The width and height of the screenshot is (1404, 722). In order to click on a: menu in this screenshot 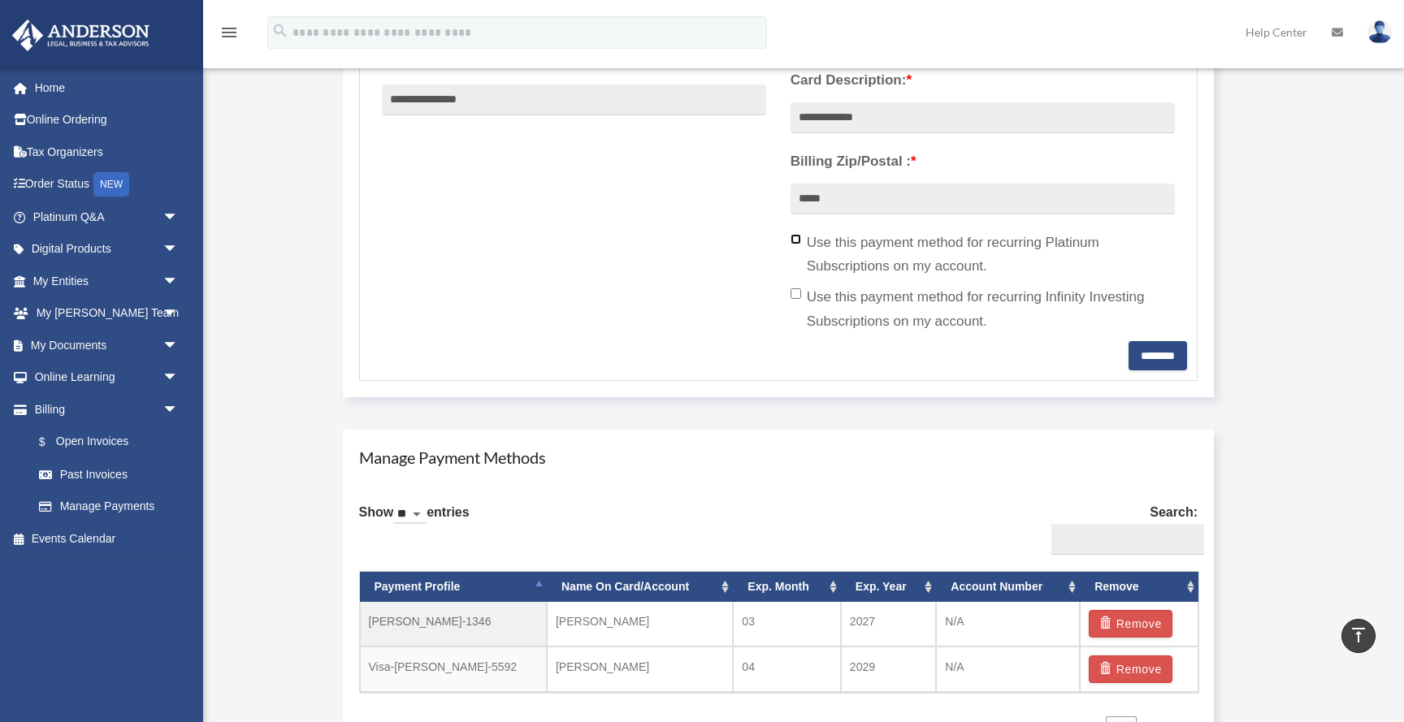, I will do `click(229, 35)`.